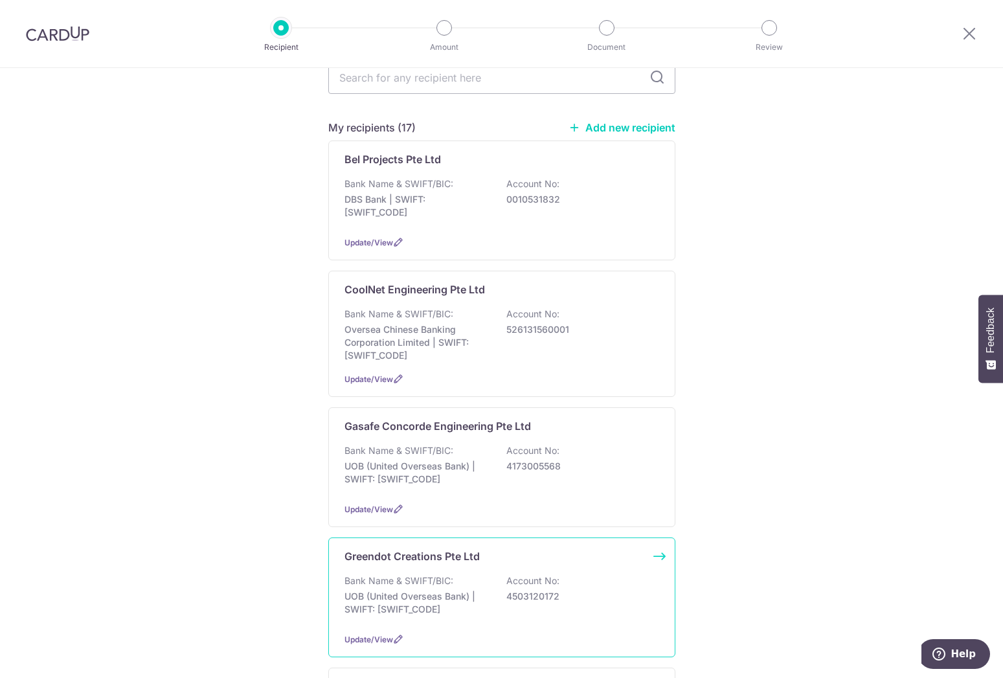 The height and width of the screenshot is (678, 1003). I want to click on input: Search for any recipient here, so click(502, 78).